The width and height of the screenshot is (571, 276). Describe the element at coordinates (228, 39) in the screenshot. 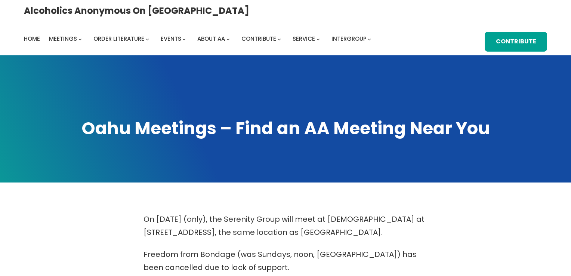

I see `button: About AA submenu` at that location.